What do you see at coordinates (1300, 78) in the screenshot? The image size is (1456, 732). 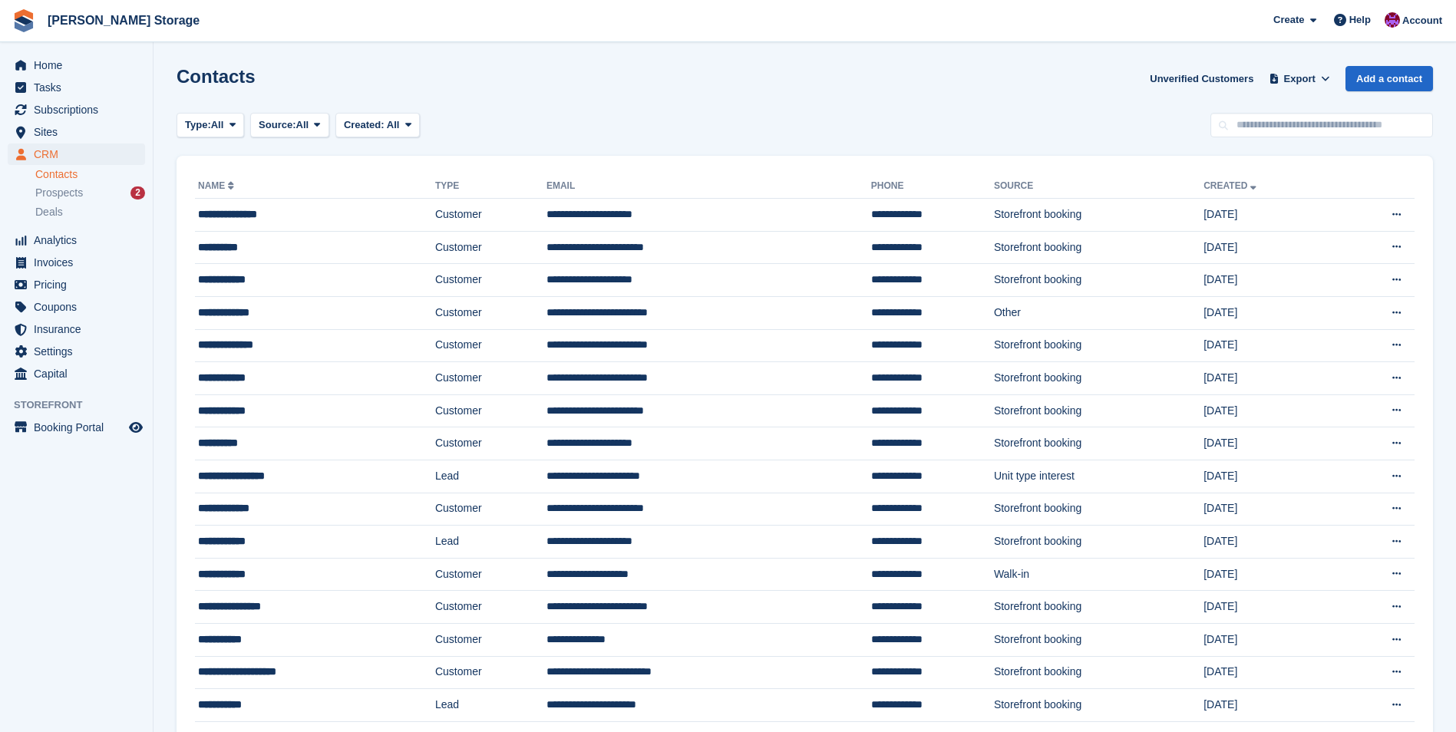 I see `button: Export` at bounding box center [1300, 78].